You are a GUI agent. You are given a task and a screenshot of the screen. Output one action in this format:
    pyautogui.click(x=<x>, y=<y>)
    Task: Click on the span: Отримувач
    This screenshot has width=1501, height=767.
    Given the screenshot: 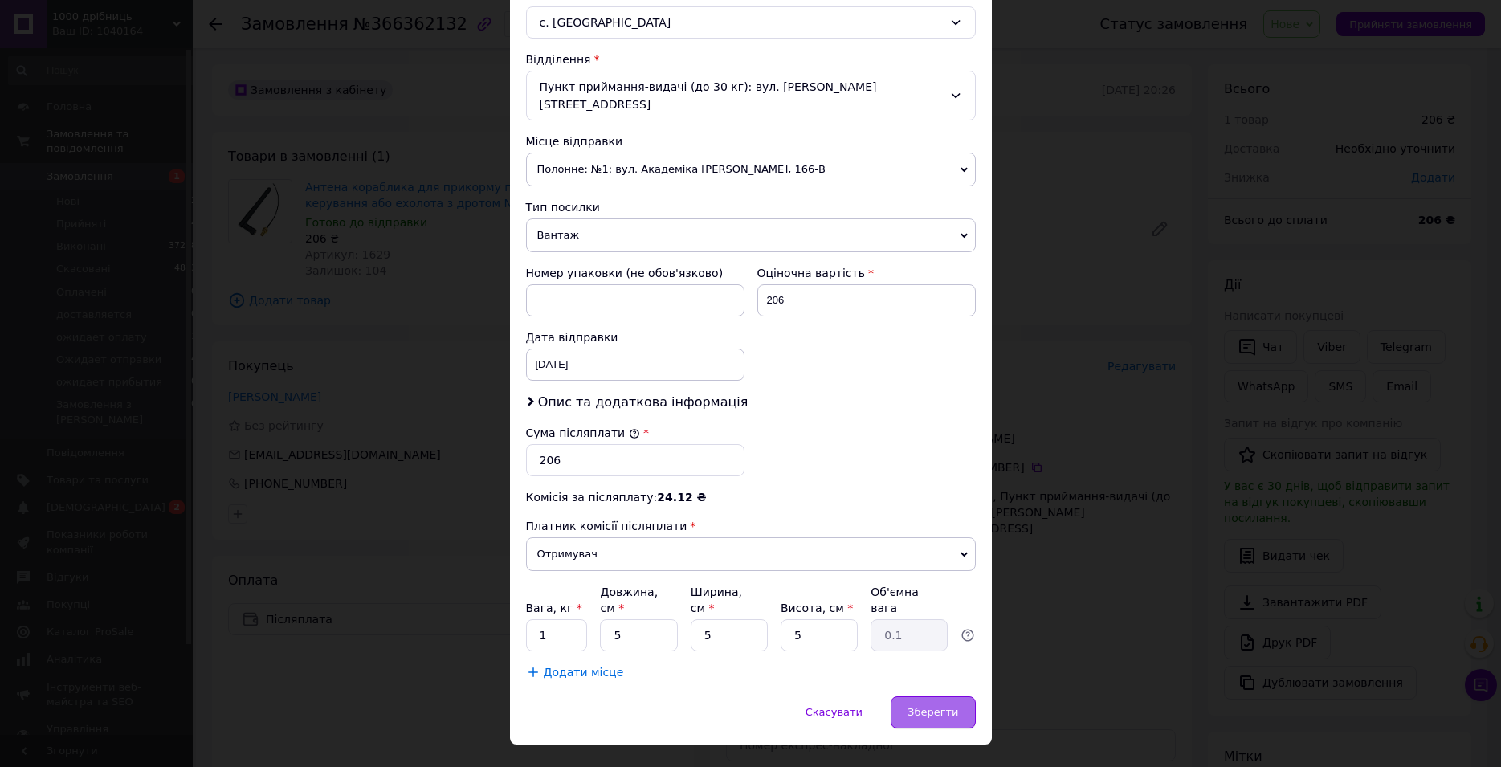 What is the action you would take?
    pyautogui.click(x=751, y=554)
    